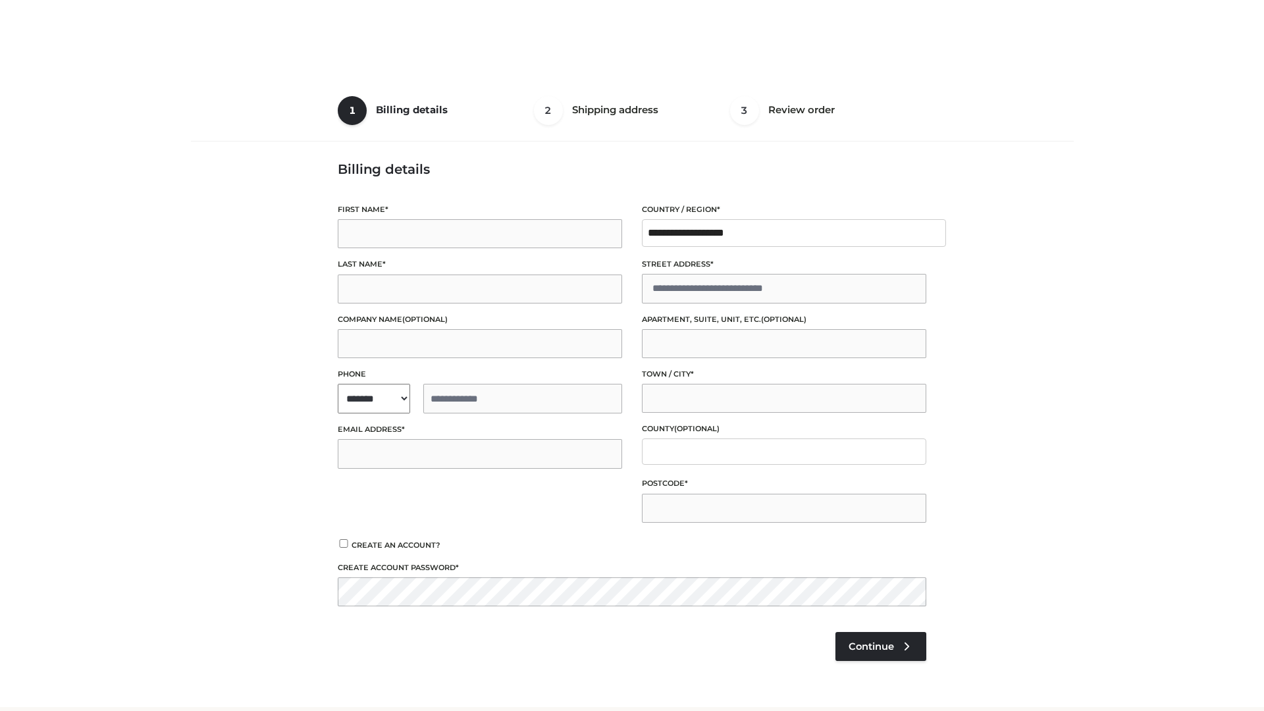  I want to click on span: 2, so click(549, 111).